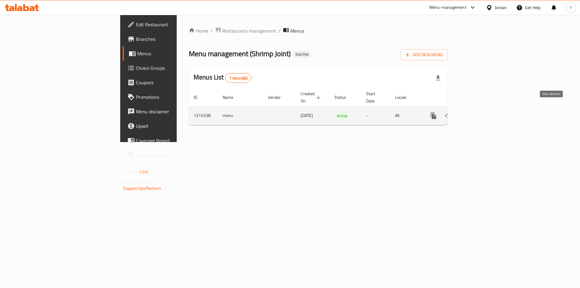 The width and height of the screenshot is (580, 288). What do you see at coordinates (342, 116) in the screenshot?
I see `span: Active` at bounding box center [342, 116].